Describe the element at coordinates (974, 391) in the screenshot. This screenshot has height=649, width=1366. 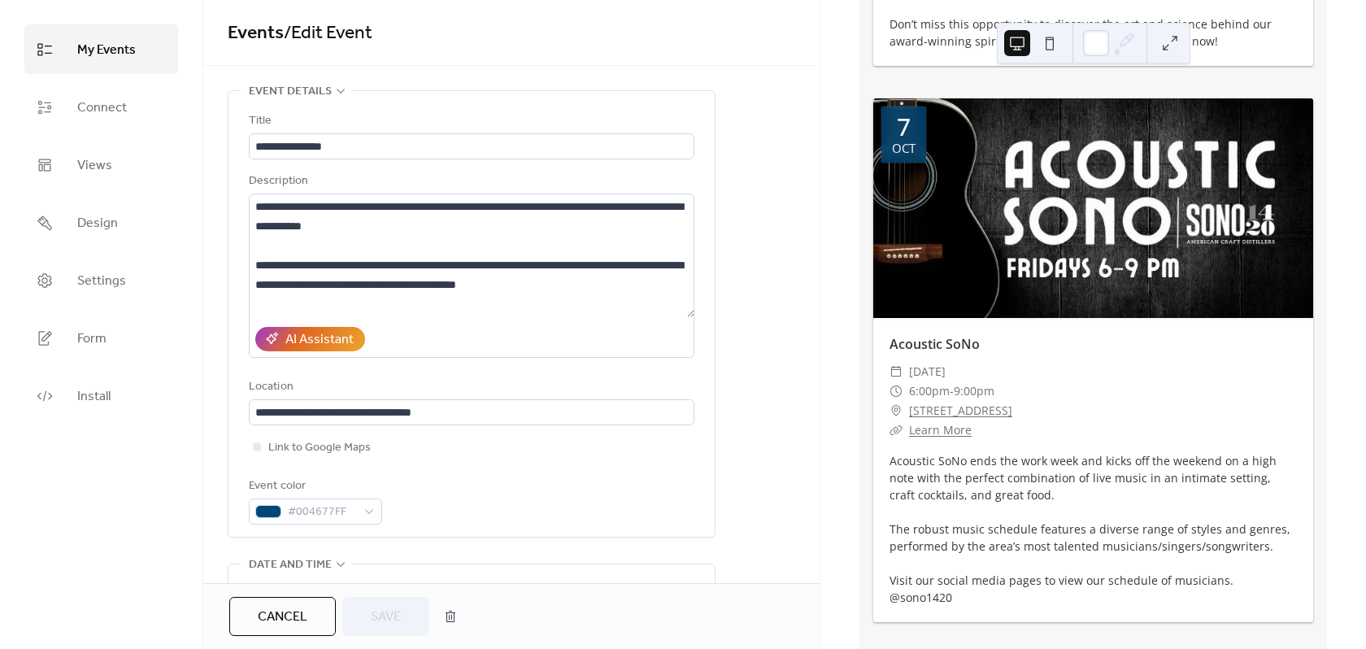
I see `span: 9:00pm` at that location.